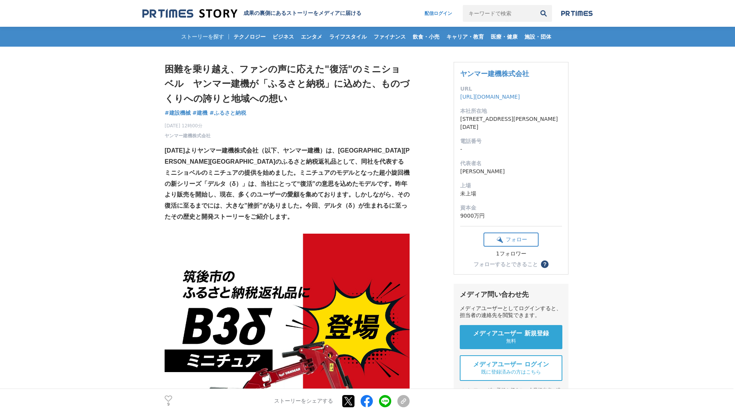 Image resolution: width=735 pixels, height=413 pixels. Describe the element at coordinates (190, 13) in the screenshot. I see `img: 成果の裏側にあるストーリーをメディアに届ける` at that location.